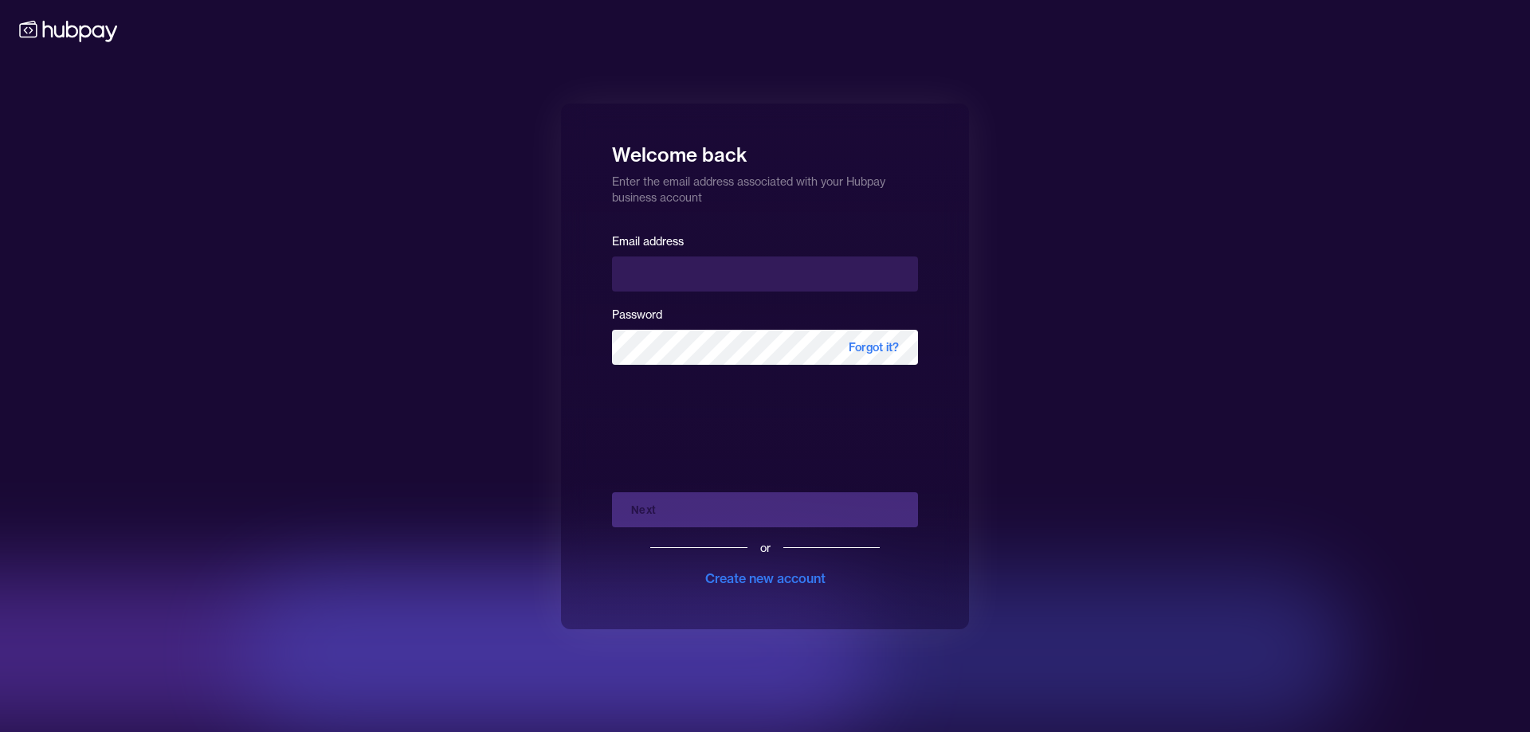 The image size is (1530, 732). What do you see at coordinates (765, 150) in the screenshot?
I see `h1: Welcome back` at bounding box center [765, 150].